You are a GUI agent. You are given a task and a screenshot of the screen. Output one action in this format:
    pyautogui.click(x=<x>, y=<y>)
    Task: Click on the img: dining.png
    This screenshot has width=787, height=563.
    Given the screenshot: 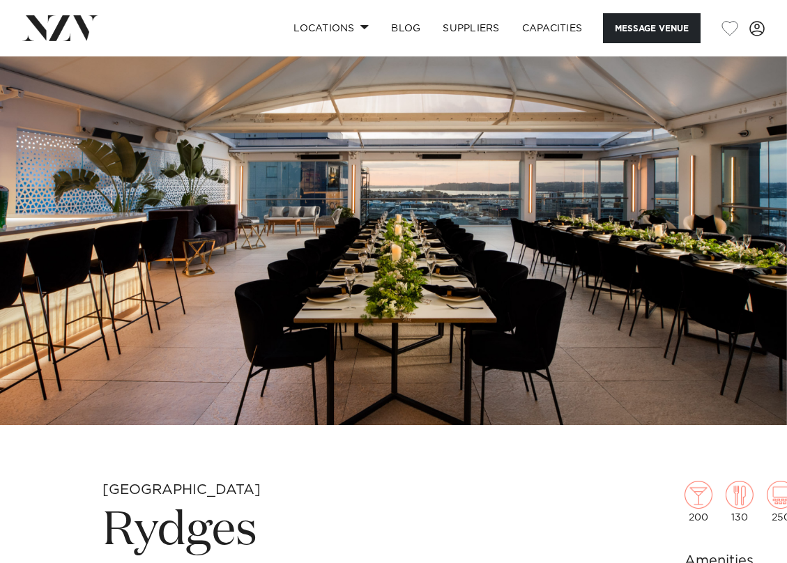 What is the action you would take?
    pyautogui.click(x=739, y=495)
    